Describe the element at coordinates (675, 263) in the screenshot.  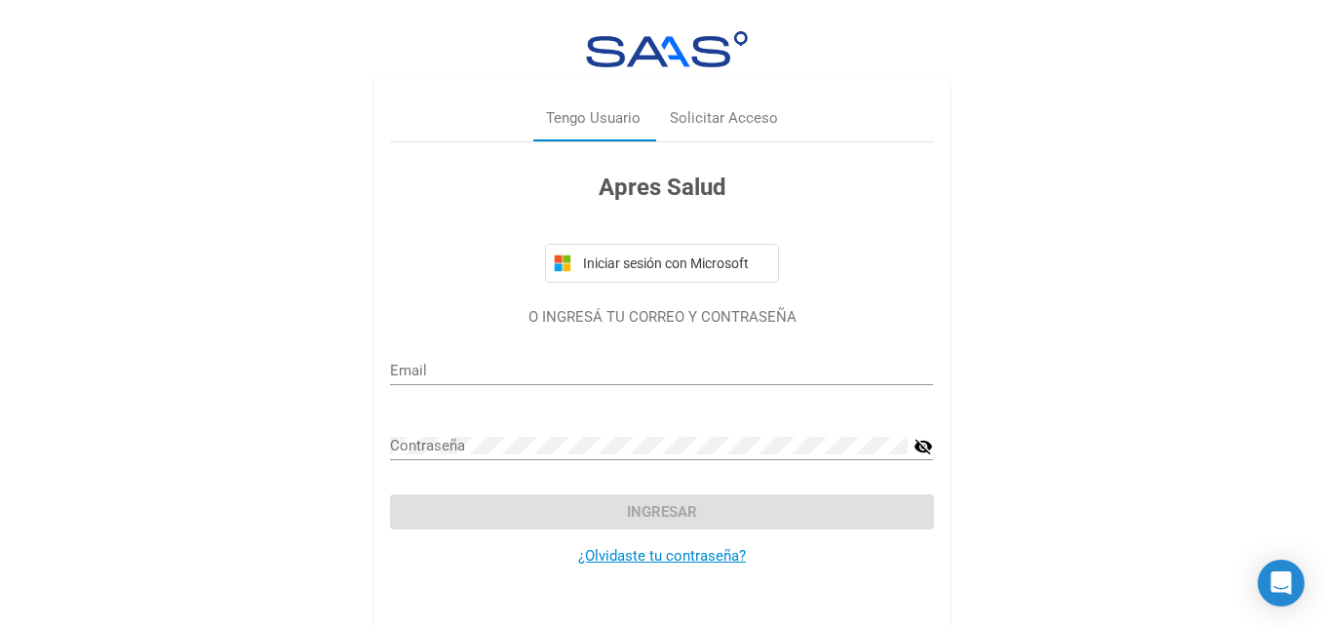
I see `span: Iniciar sesión con Microsoft` at that location.